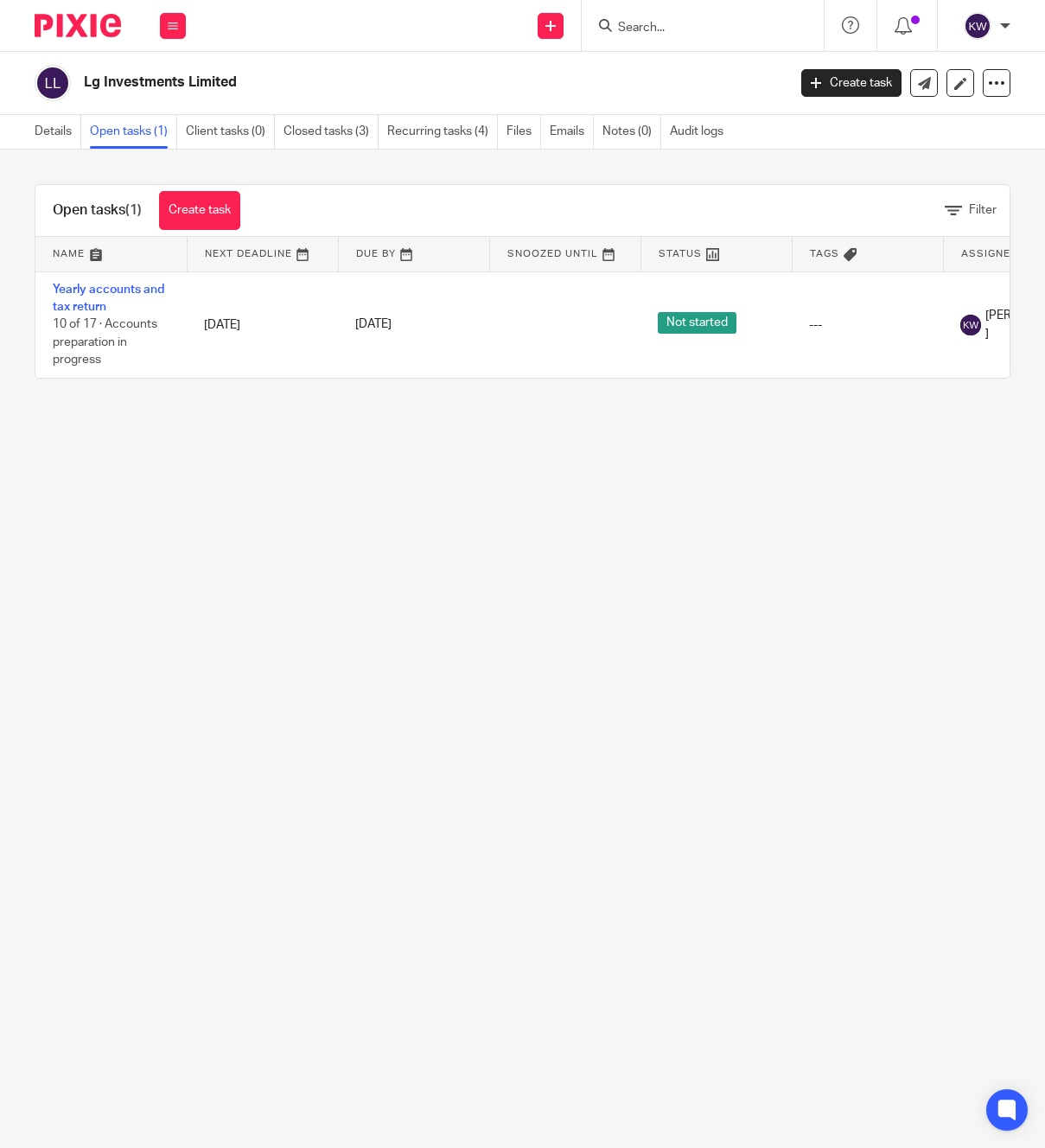 This screenshot has height=1148, width=1045. I want to click on a: Client tasks (0), so click(229, 131).